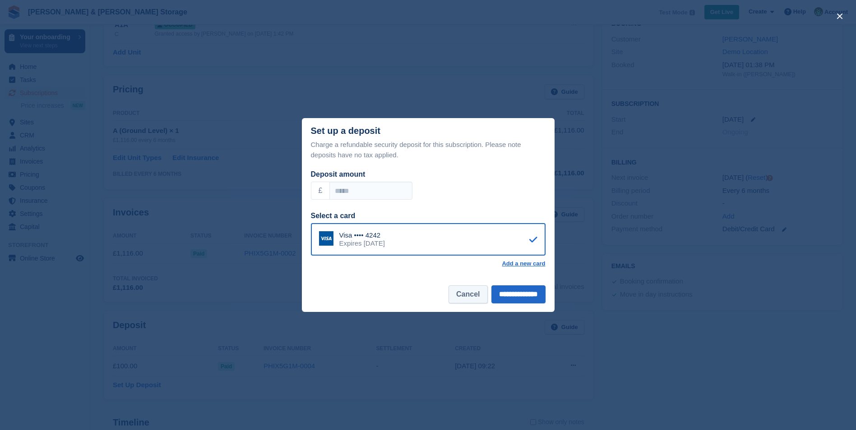  Describe the element at coordinates (468, 295) in the screenshot. I see `button: Cancel` at that location.